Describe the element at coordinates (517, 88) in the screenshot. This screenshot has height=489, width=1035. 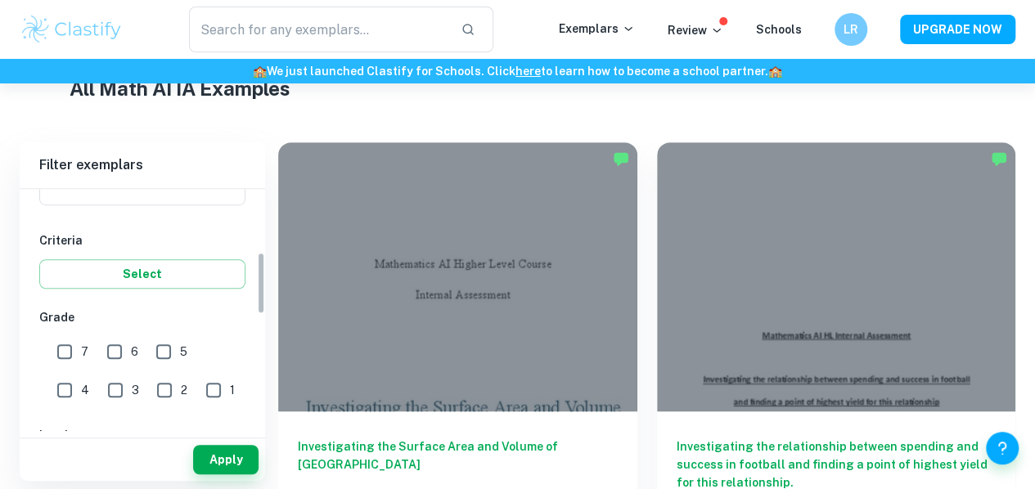
I see `h1: All Math AI IA Examples` at that location.